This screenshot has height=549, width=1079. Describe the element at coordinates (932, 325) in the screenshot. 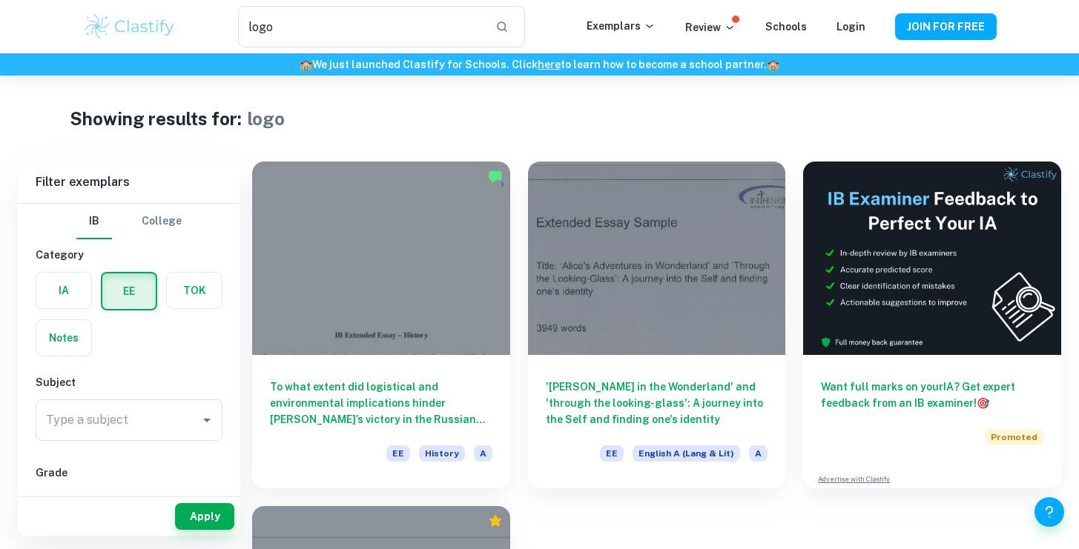

I see `a: Want full marks on yourIA? Get expert feedback from an IB examiner!PromotedAdvertise with Clastify` at that location.